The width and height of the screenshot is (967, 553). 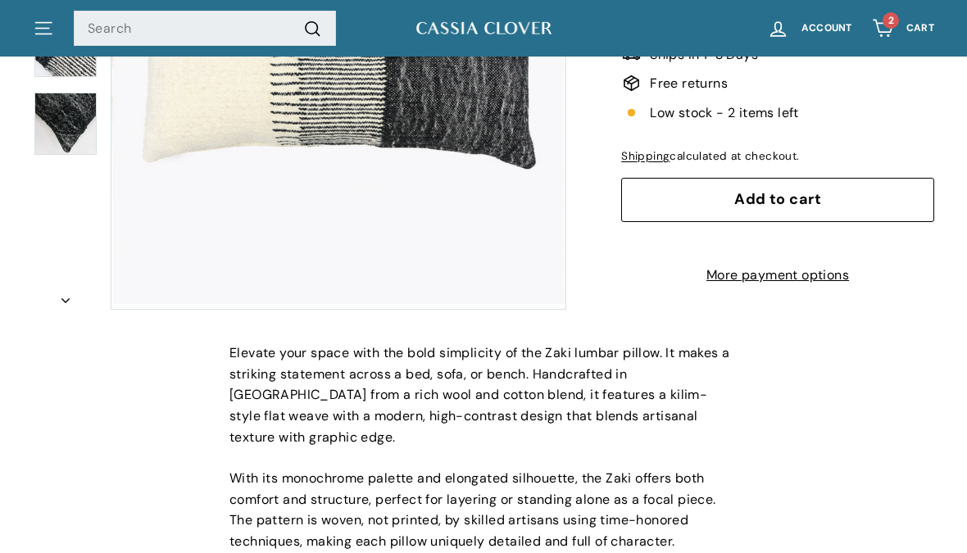 What do you see at coordinates (645, 156) in the screenshot?
I see `a: Shipping` at bounding box center [645, 156].